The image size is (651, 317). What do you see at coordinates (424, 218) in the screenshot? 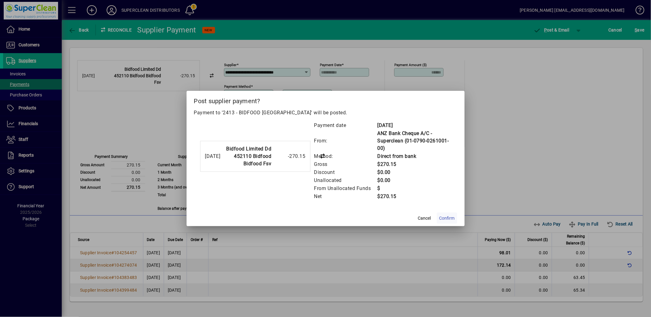
I see `span: Cancel` at bounding box center [424, 218].